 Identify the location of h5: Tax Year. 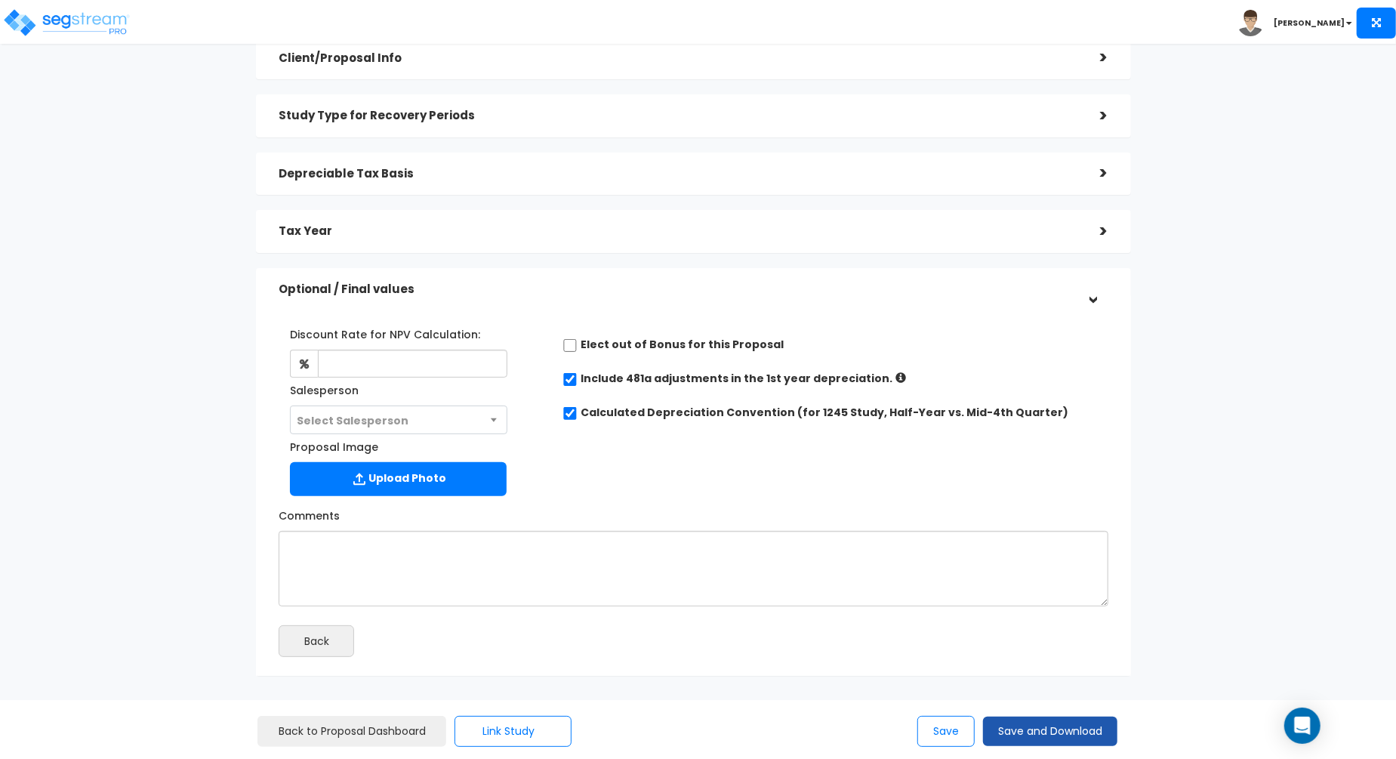
(678, 231).